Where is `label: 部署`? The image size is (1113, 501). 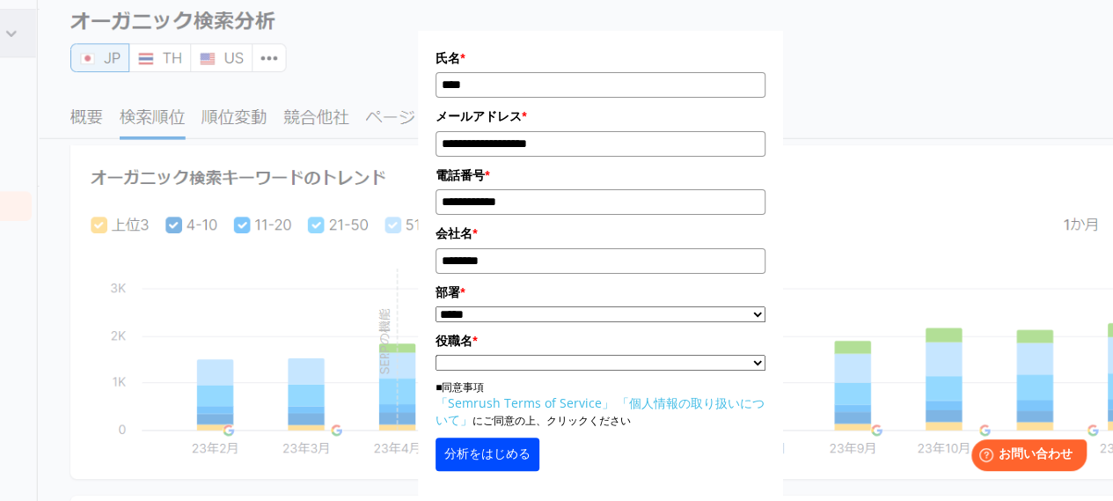 label: 部署 is located at coordinates (600, 292).